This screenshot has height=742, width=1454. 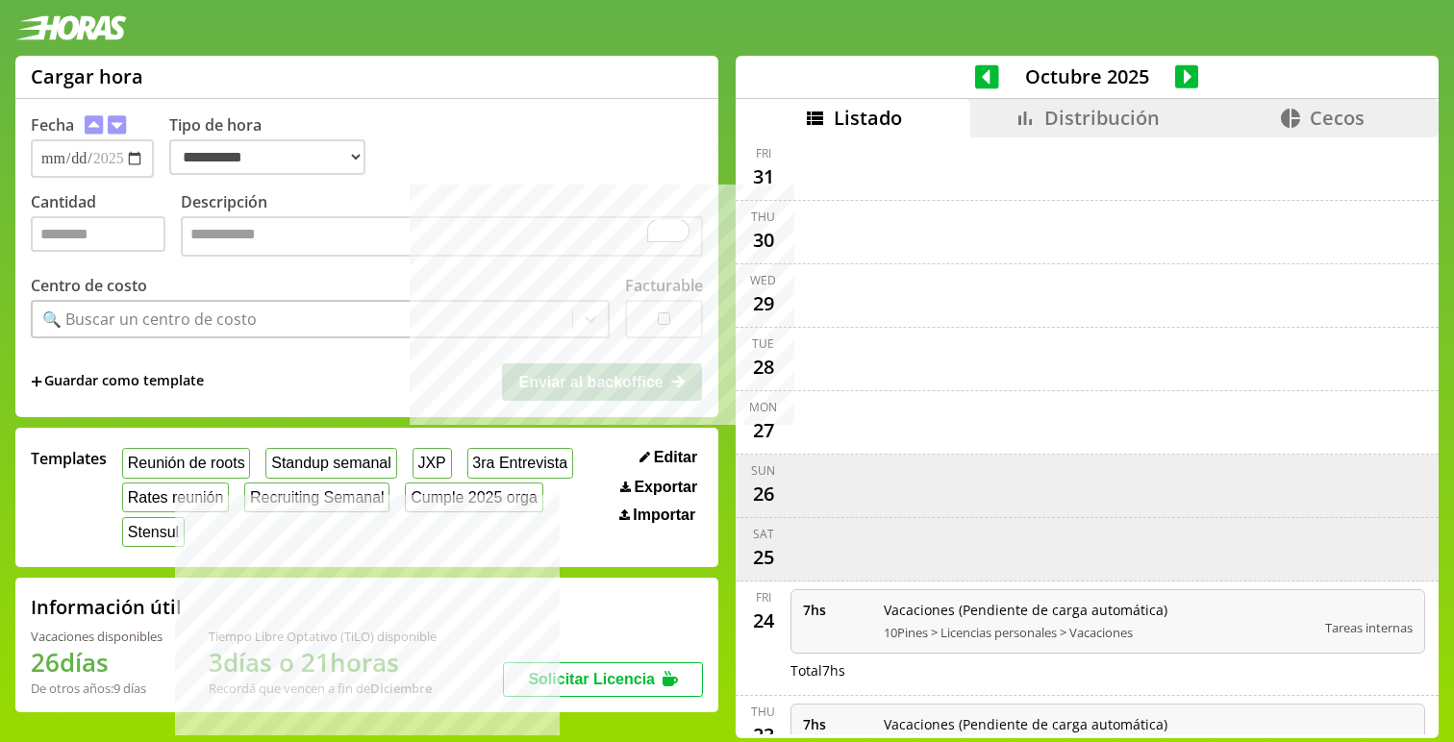 What do you see at coordinates (659, 488) in the screenshot?
I see `button: Exportar` at bounding box center [659, 488].